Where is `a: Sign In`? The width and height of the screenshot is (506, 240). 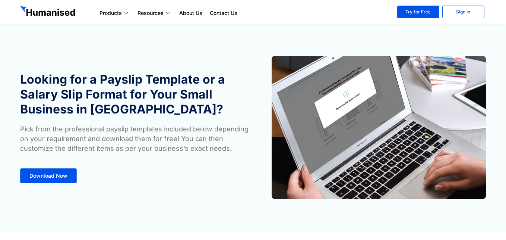 a: Sign In is located at coordinates (464, 12).